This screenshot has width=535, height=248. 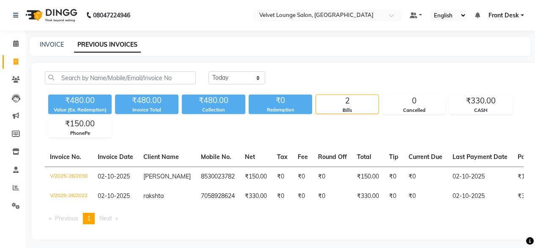 What do you see at coordinates (161, 157) in the screenshot?
I see `span: Client Name` at bounding box center [161, 157].